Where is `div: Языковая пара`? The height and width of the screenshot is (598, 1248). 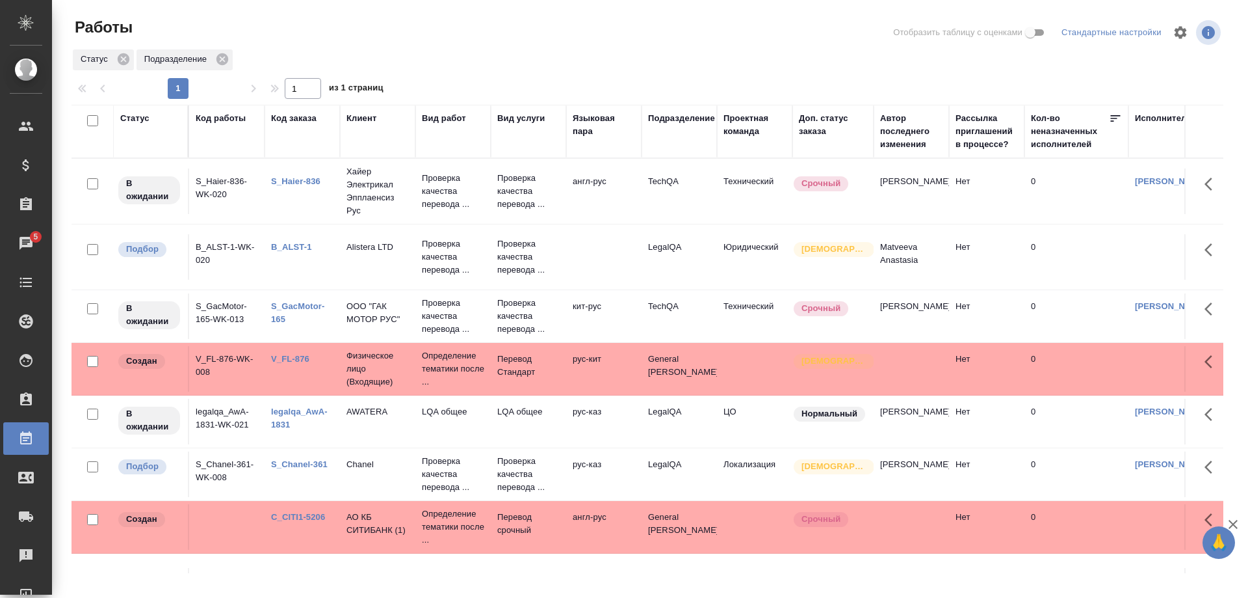
div: Языковая пара is located at coordinates (604, 125).